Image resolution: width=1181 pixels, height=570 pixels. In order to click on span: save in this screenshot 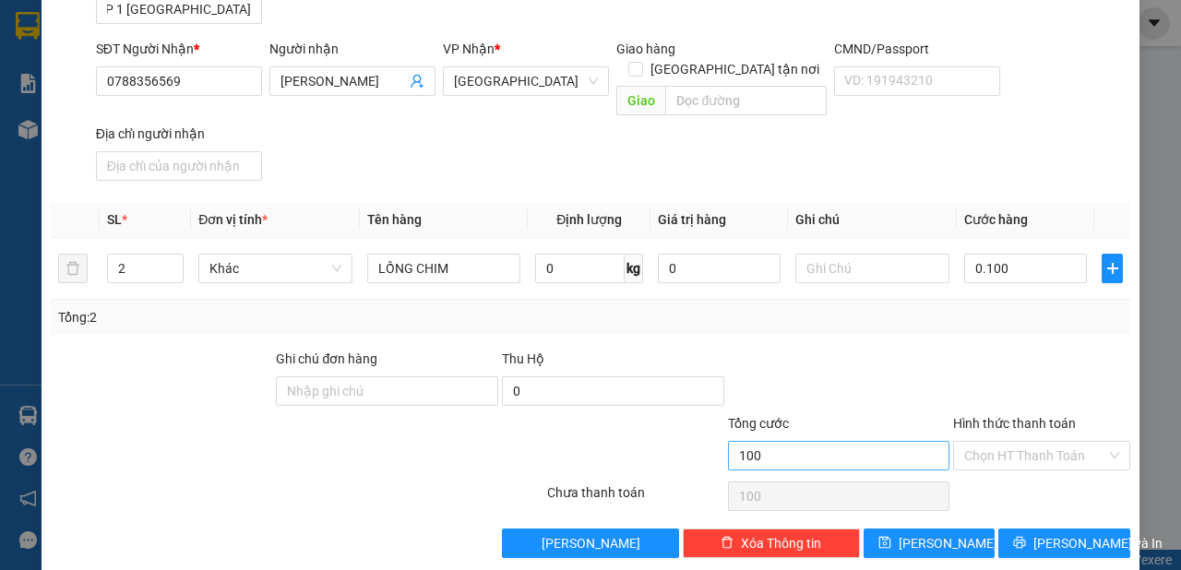, I will do `click(885, 544)`.